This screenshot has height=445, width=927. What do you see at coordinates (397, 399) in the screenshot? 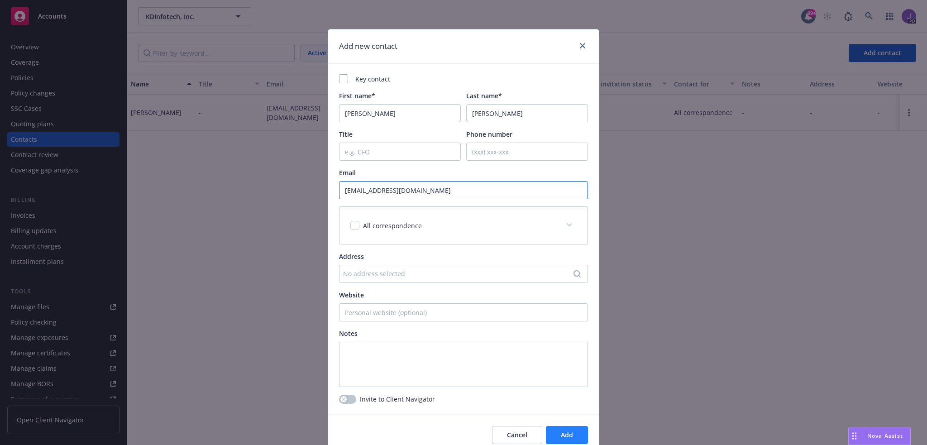
I see `span: Invite to Client Navigator` at bounding box center [397, 399].